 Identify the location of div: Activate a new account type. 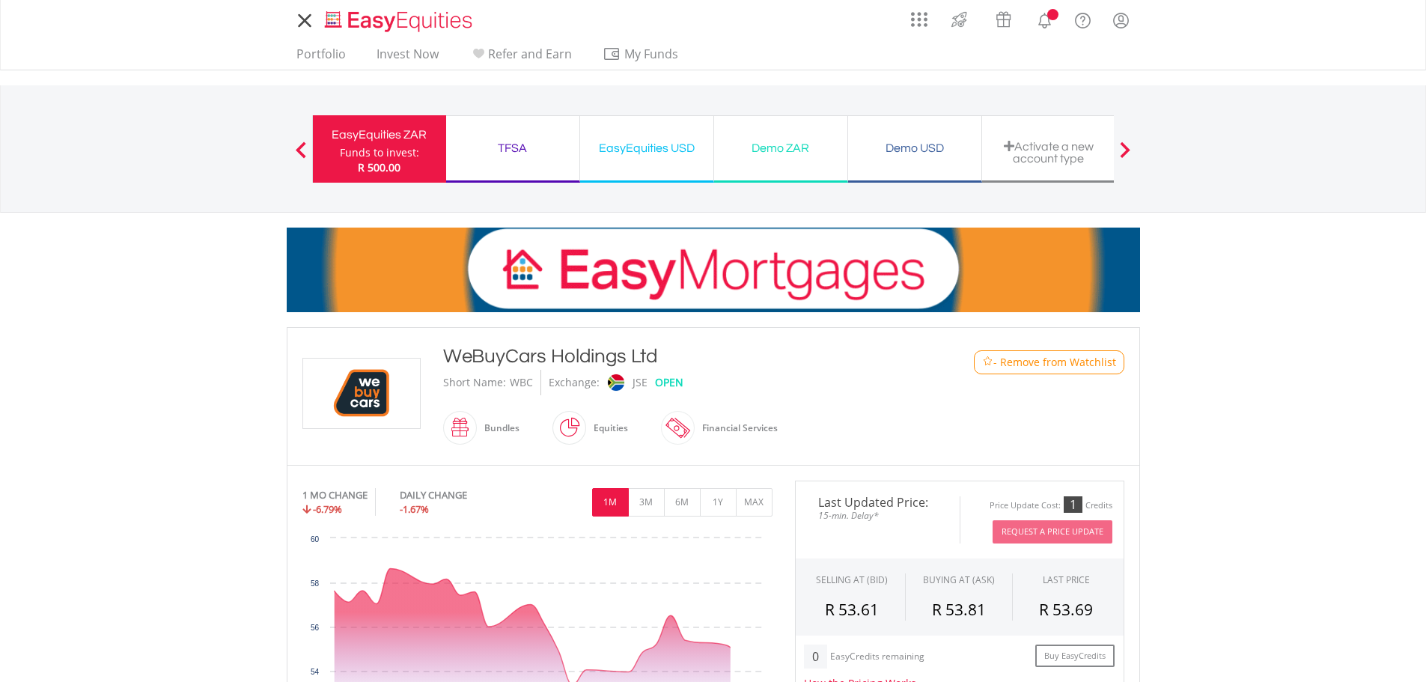
(1049, 152).